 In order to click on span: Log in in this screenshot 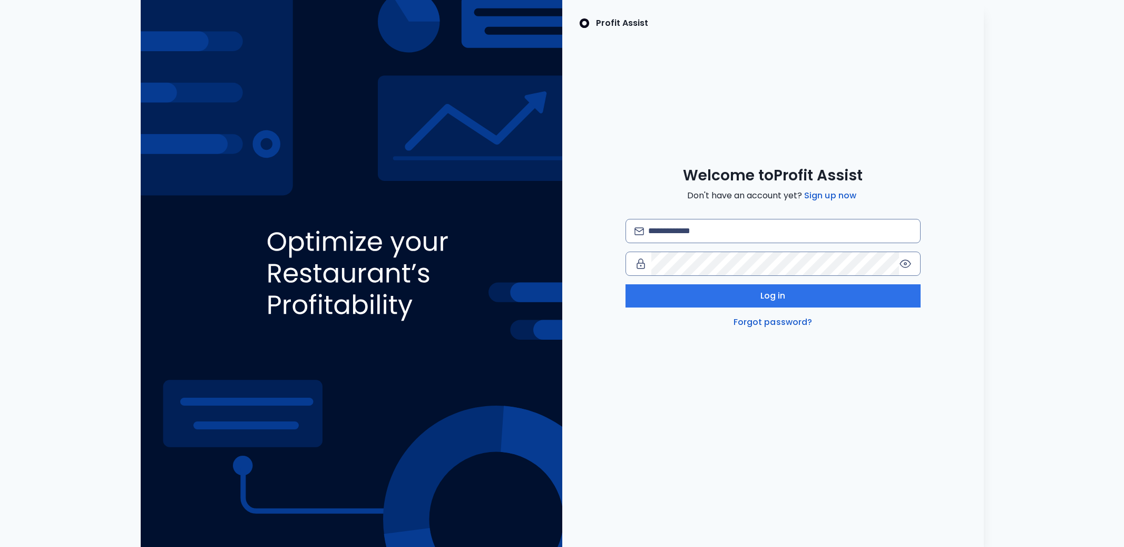, I will do `click(773, 296)`.